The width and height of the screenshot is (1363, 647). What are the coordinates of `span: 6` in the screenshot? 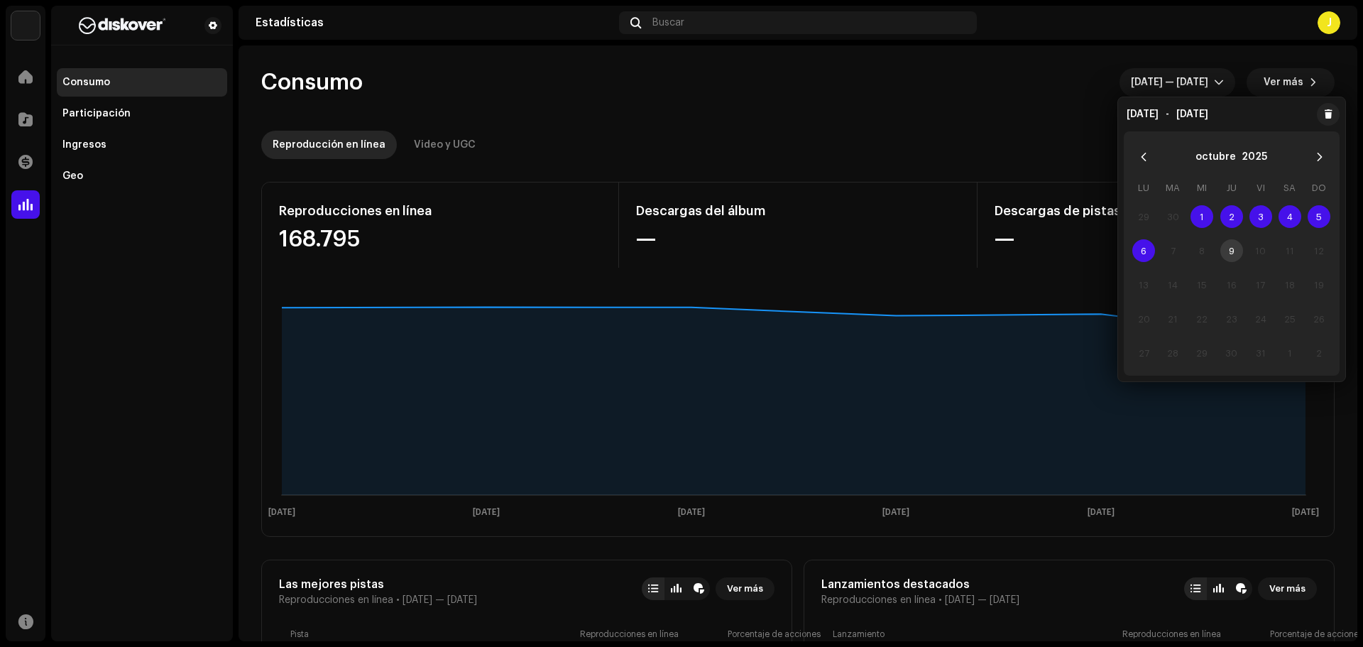 It's located at (1144, 251).